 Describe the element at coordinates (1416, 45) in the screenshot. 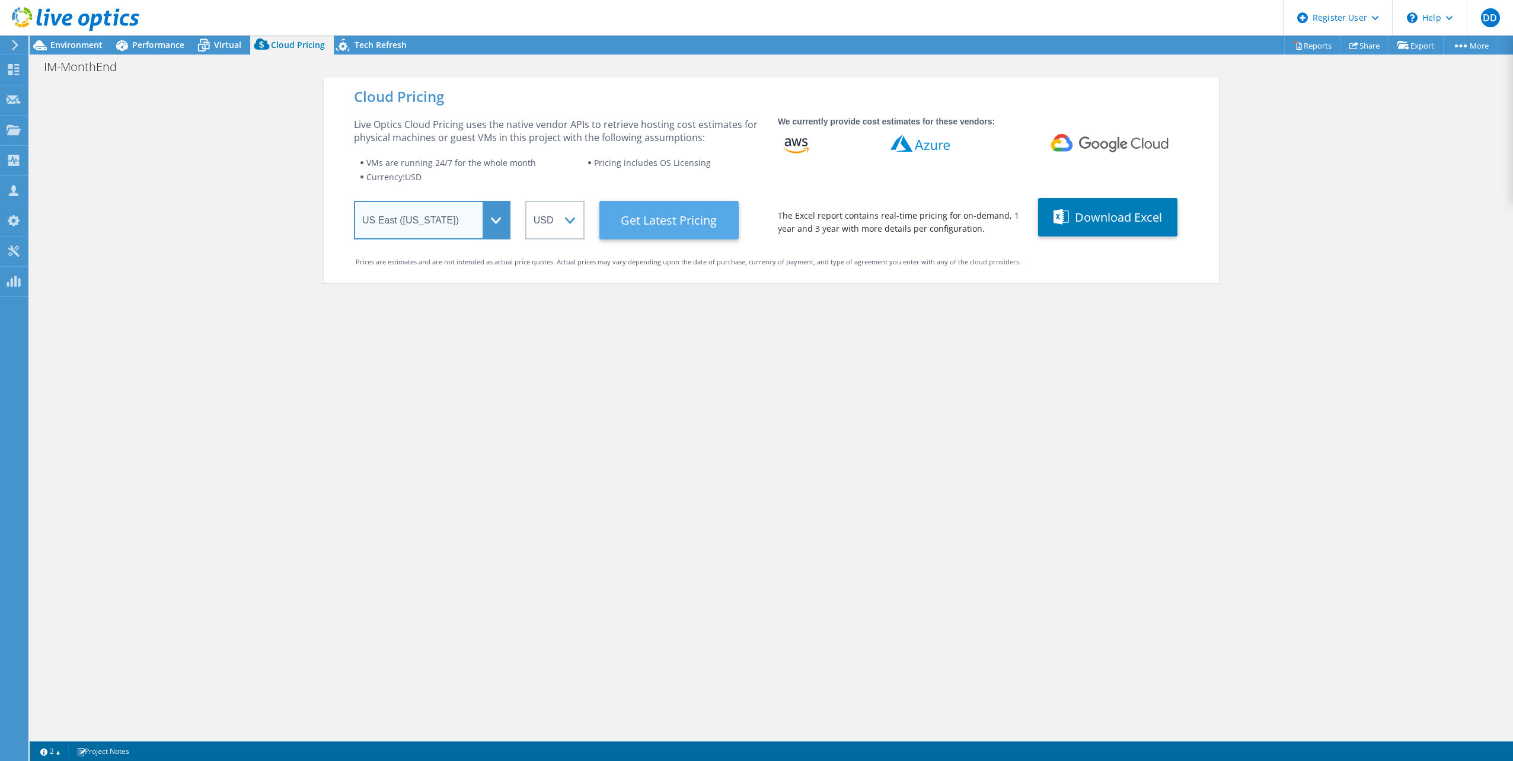

I see `a: Export` at that location.